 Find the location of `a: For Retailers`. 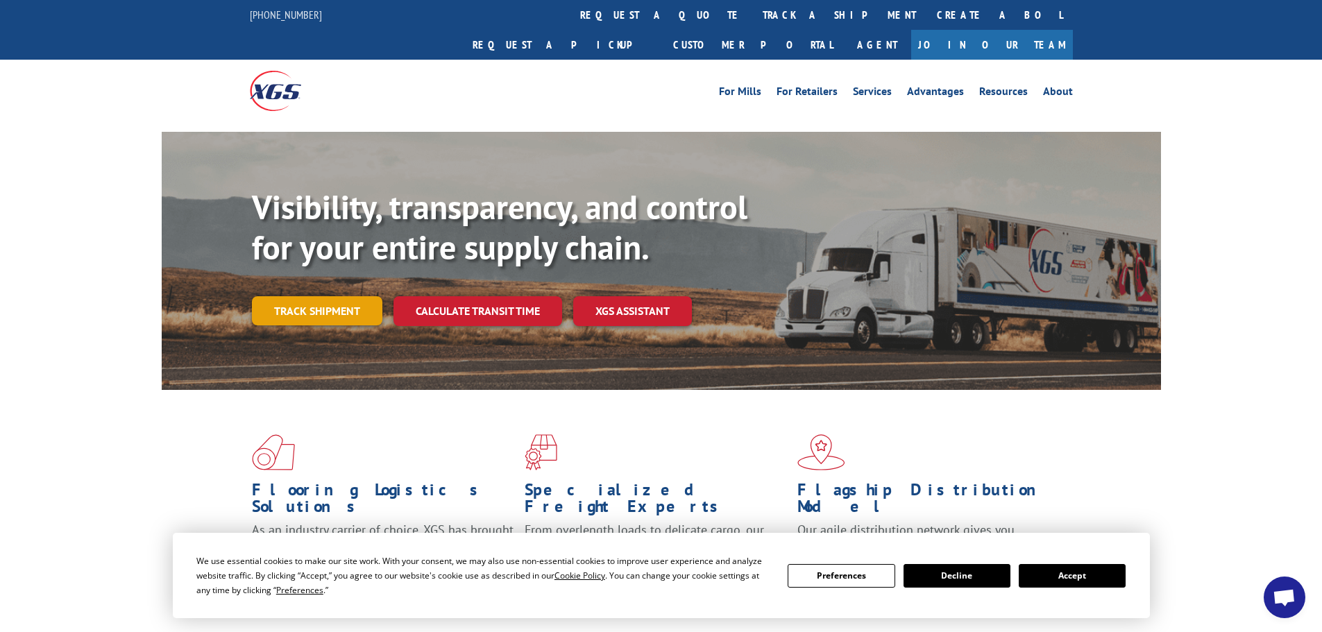

a: For Retailers is located at coordinates (807, 94).